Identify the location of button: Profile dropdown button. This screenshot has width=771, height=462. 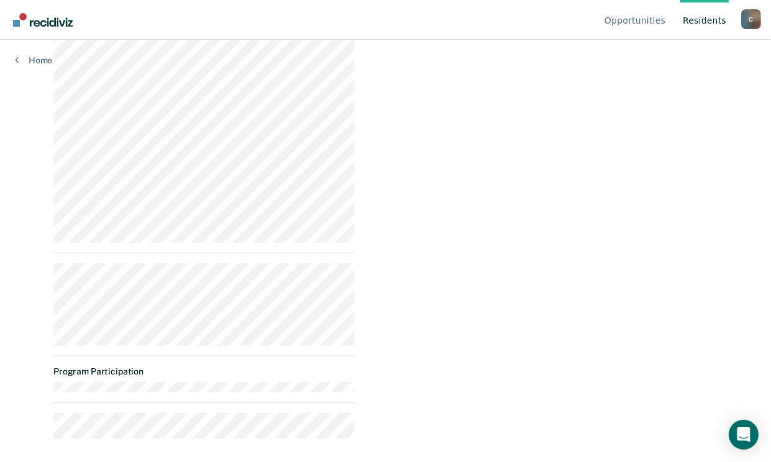
(751, 19).